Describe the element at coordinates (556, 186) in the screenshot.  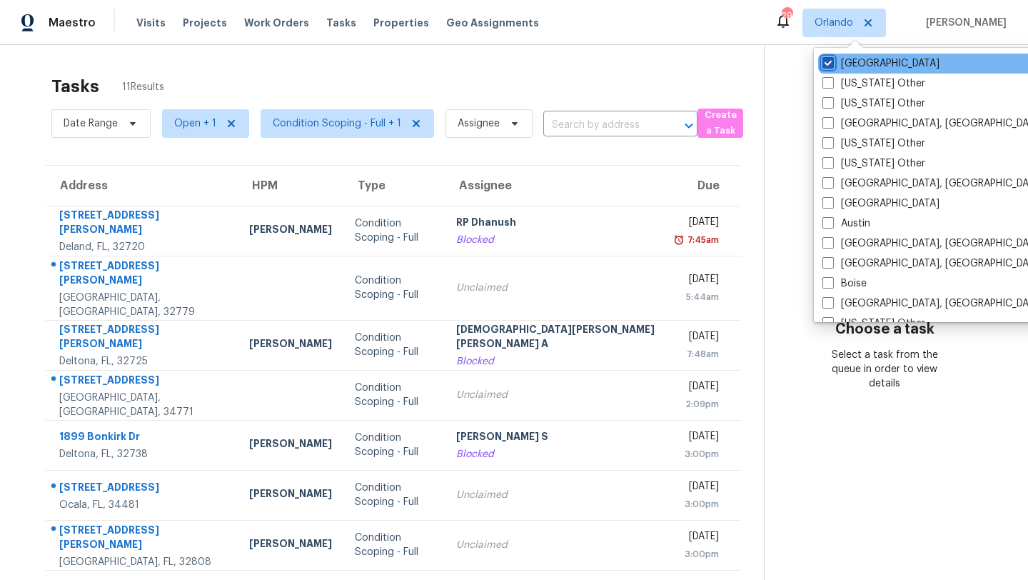
I see `th: Assignee` at that location.